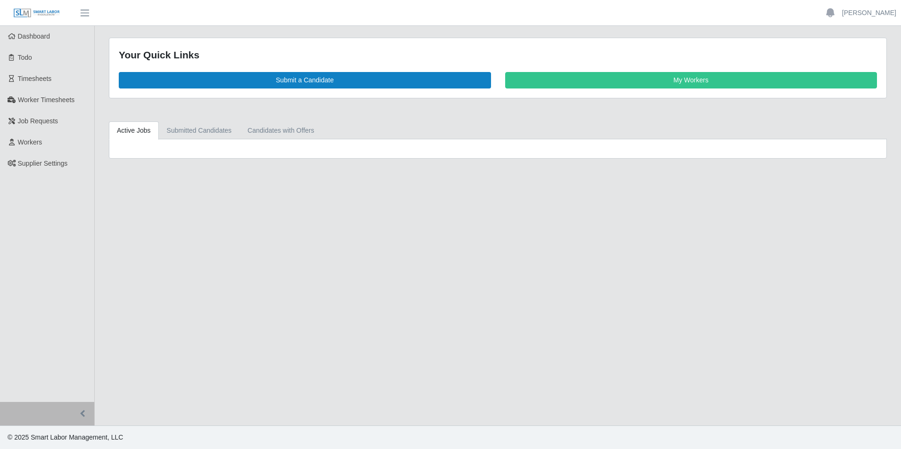  What do you see at coordinates (34, 36) in the screenshot?
I see `span: Dashboard` at bounding box center [34, 36].